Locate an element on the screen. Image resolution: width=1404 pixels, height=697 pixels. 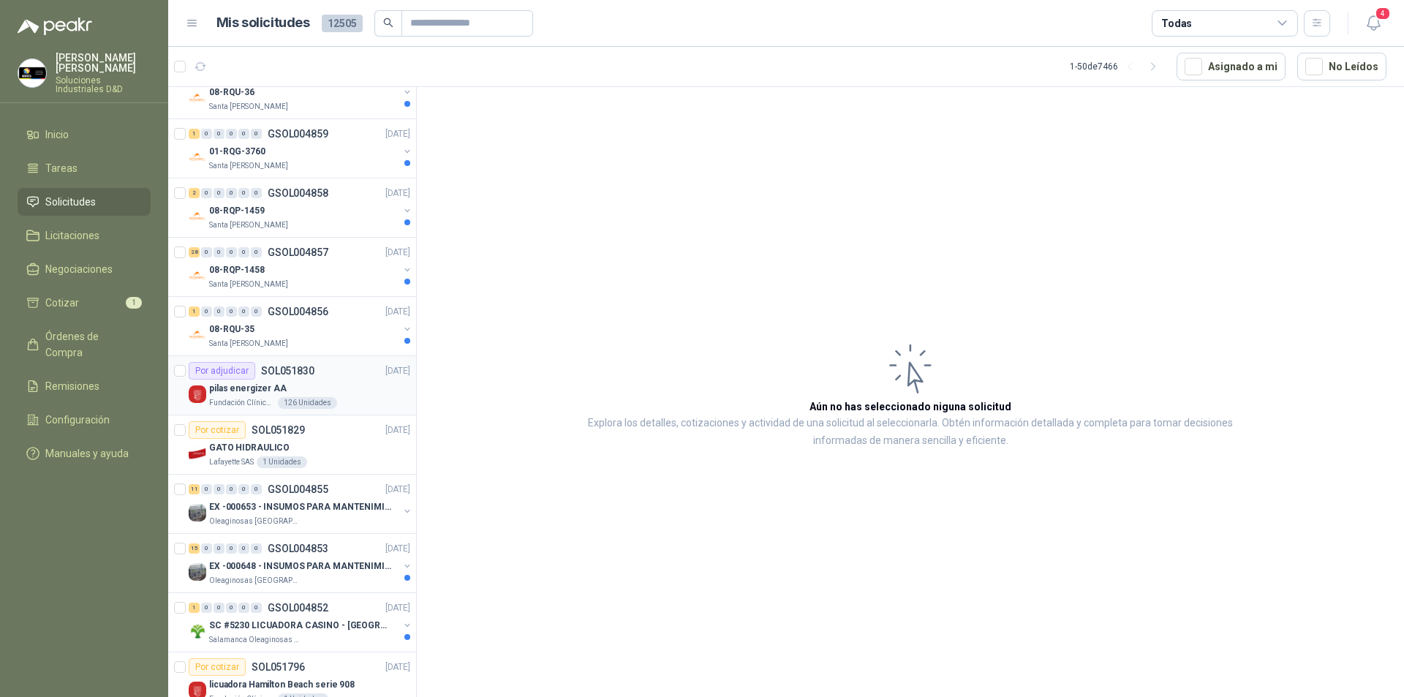
div: 1 - 50 de 7466 is located at coordinates (1117, 67).